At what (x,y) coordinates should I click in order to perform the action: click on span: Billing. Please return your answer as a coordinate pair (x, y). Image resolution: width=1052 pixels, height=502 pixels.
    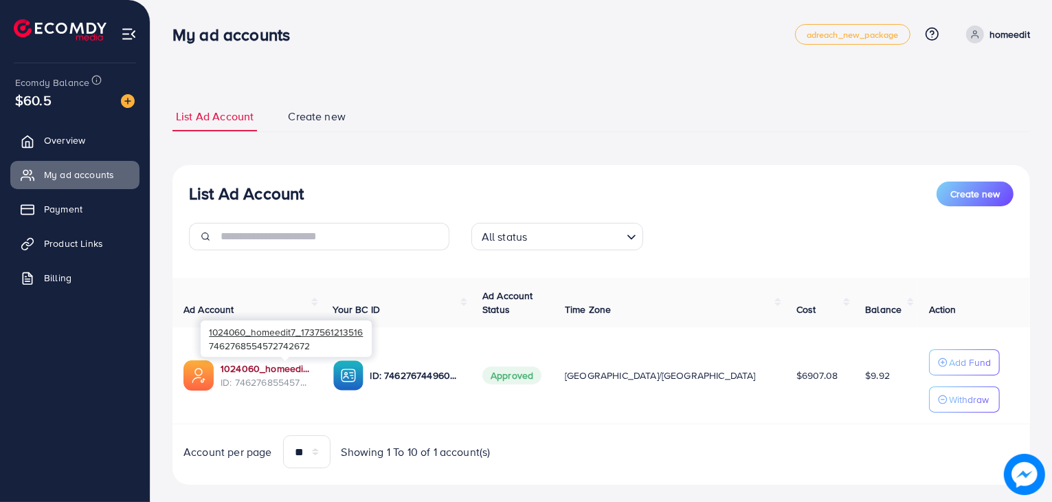
    Looking at the image, I should click on (58, 278).